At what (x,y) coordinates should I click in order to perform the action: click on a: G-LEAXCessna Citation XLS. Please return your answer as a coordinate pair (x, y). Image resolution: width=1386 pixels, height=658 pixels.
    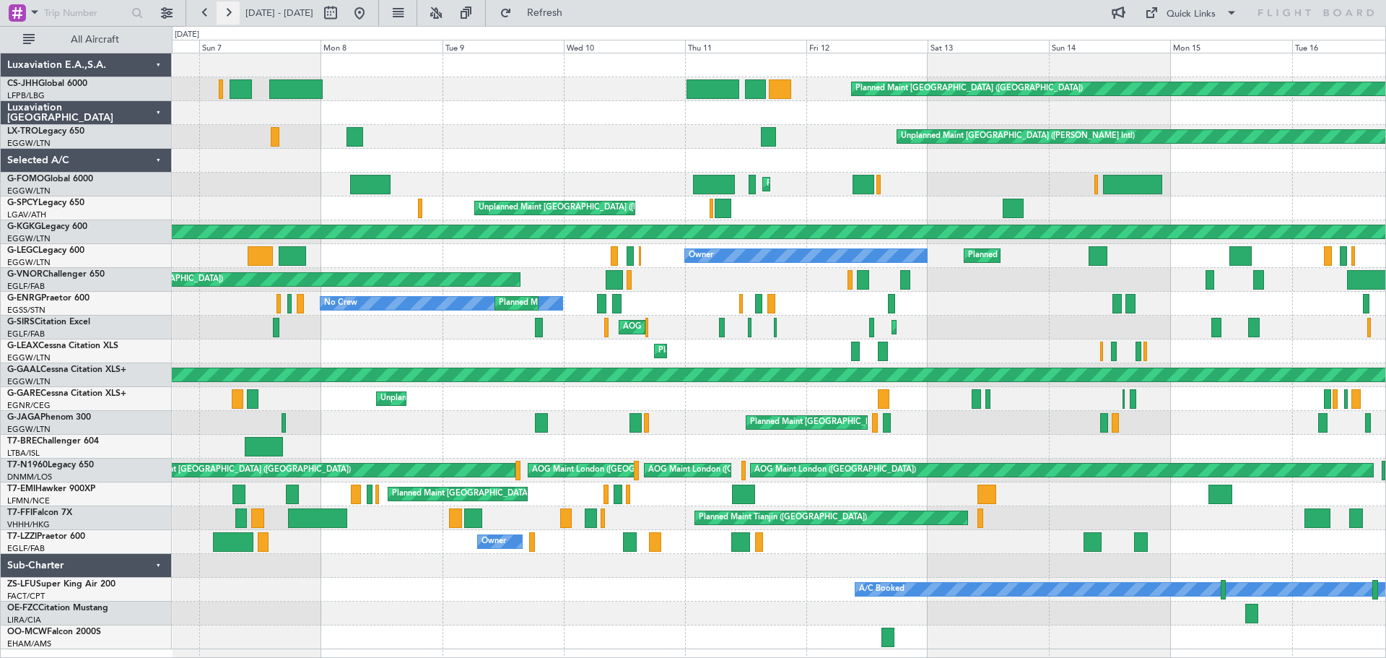
    Looking at the image, I should click on (63, 346).